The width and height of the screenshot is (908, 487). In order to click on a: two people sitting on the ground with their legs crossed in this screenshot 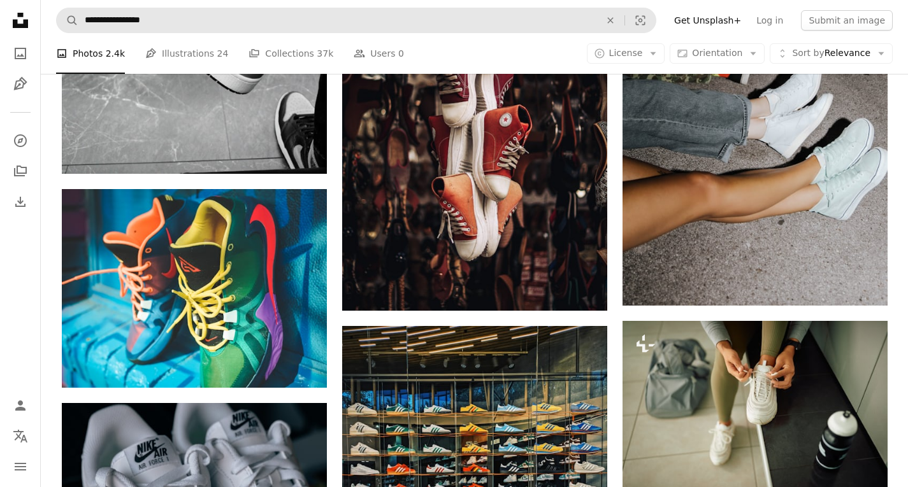, I will do `click(755, 106)`.